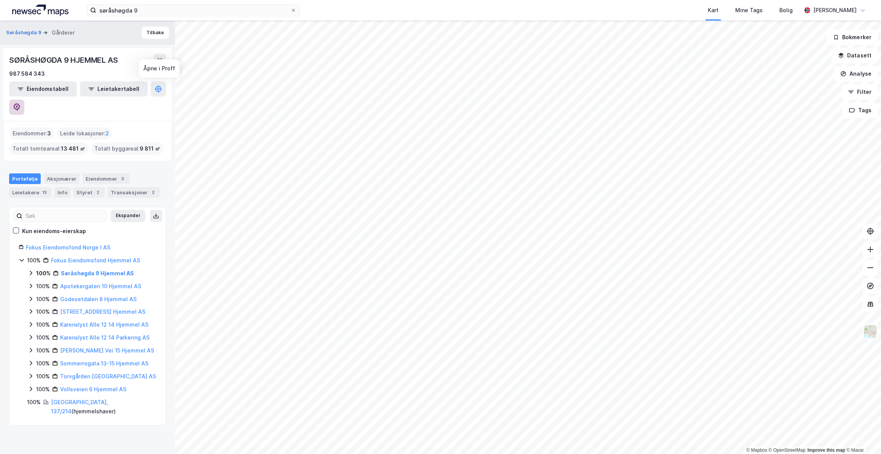  What do you see at coordinates (89, 193) in the screenshot?
I see `div: Styret` at bounding box center [89, 193].